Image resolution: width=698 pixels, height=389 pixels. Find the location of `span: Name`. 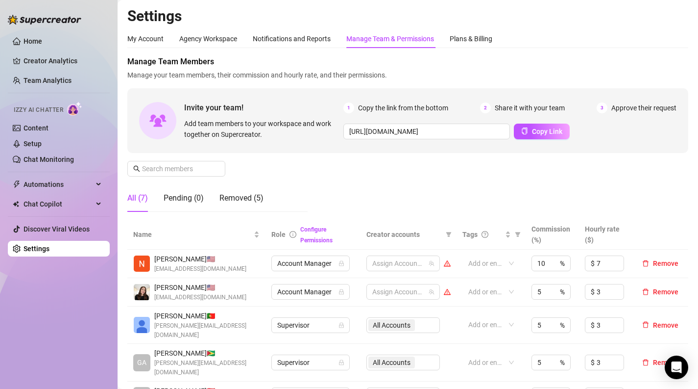

span: Name is located at coordinates (193, 234).